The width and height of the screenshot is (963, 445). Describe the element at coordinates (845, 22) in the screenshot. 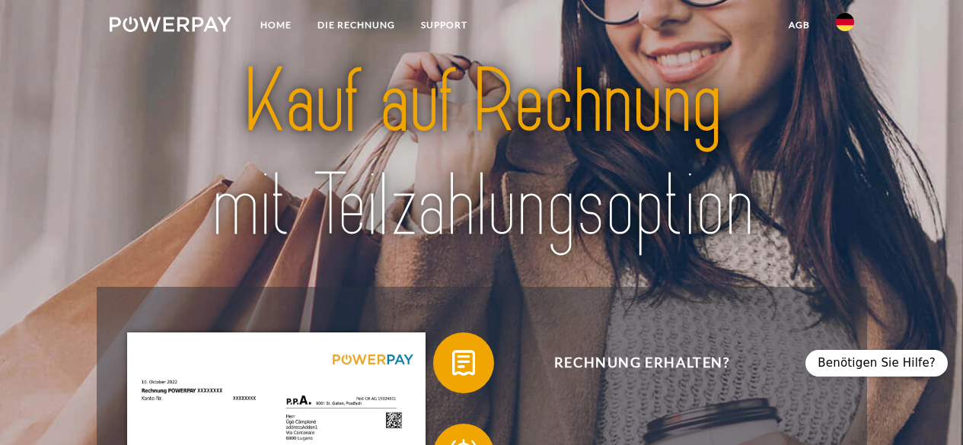

I see `img: de` at that location.